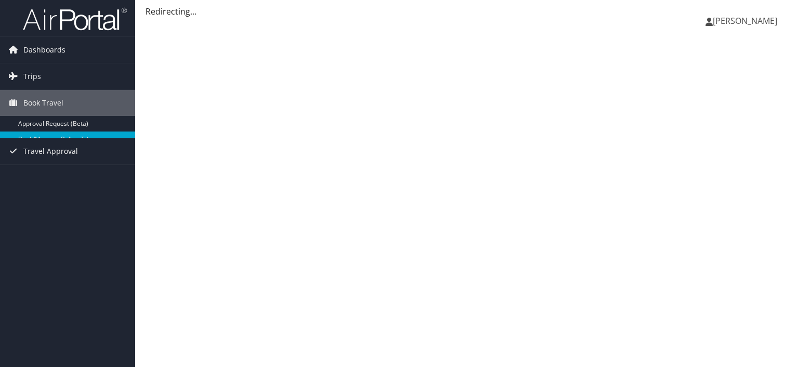 This screenshot has height=367, width=798. I want to click on span: Travel Approval, so click(50, 151).